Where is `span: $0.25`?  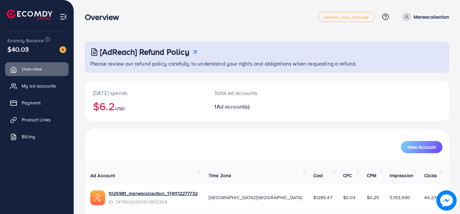 span: $0.25 is located at coordinates (373, 197).